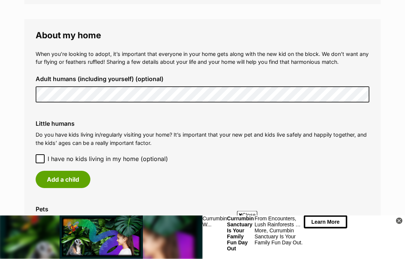 The height and width of the screenshot is (259, 405). What do you see at coordinates (203, 79) in the screenshot?
I see `label: Adult humans (including yourself) (optional)` at bounding box center [203, 79].